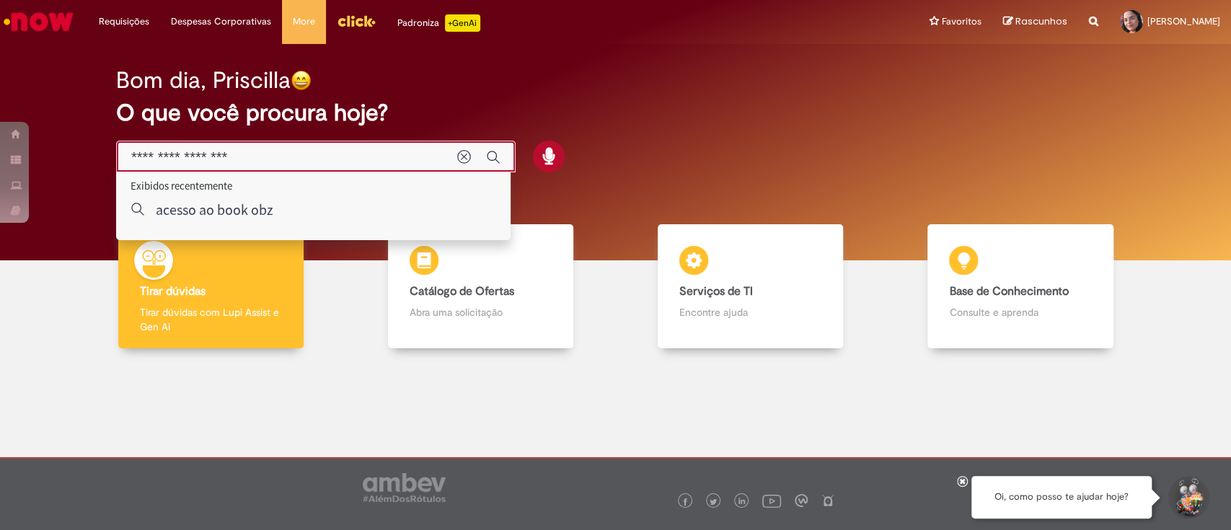 This screenshot has height=530, width=1231. I want to click on a: Tirar dúvidas Tirar dúvidas com Lupi Assist e Gen Ai, so click(211, 286).